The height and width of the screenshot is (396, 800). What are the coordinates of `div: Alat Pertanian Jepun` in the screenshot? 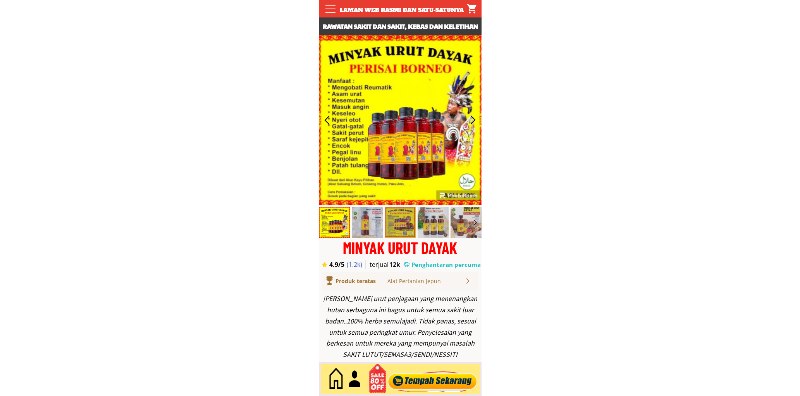 It's located at (426, 281).